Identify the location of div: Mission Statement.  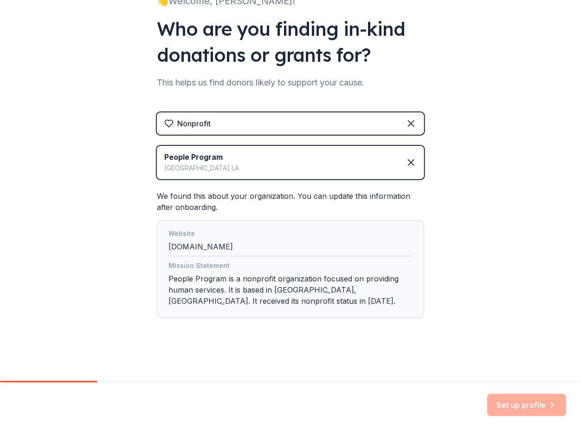
(291, 267).